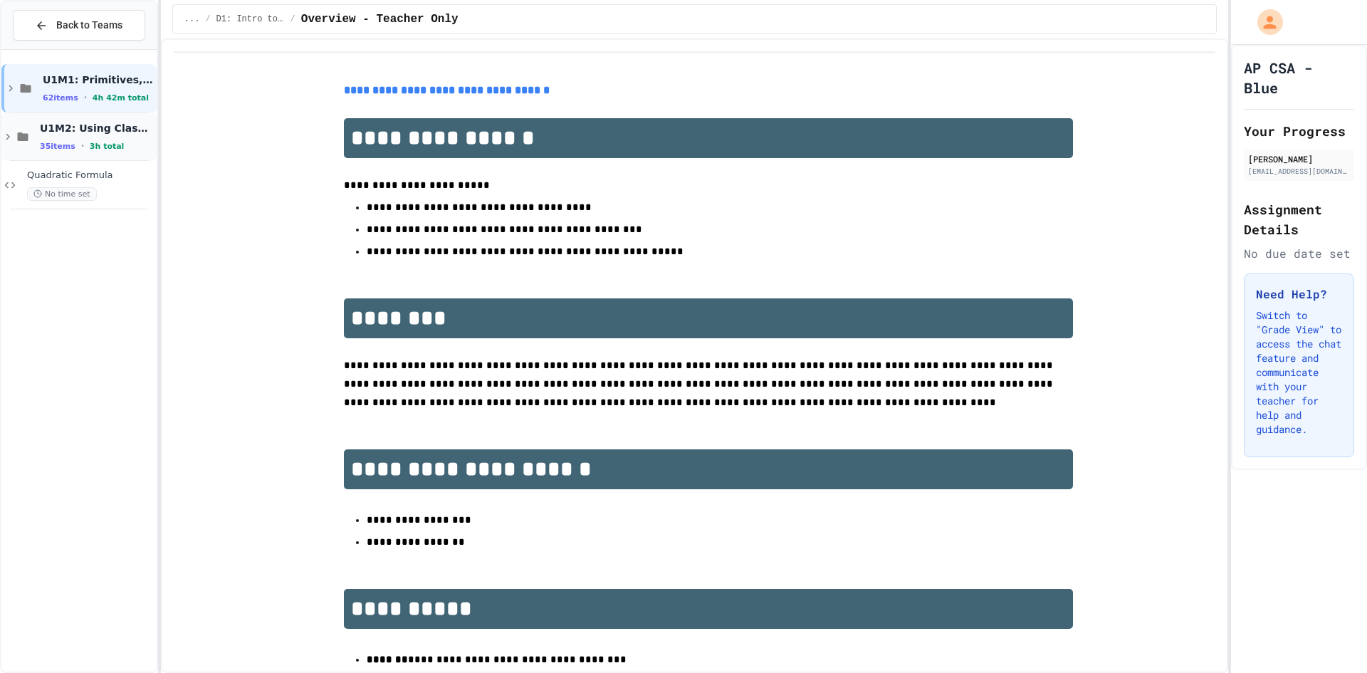  I want to click on span: 62 items, so click(61, 98).